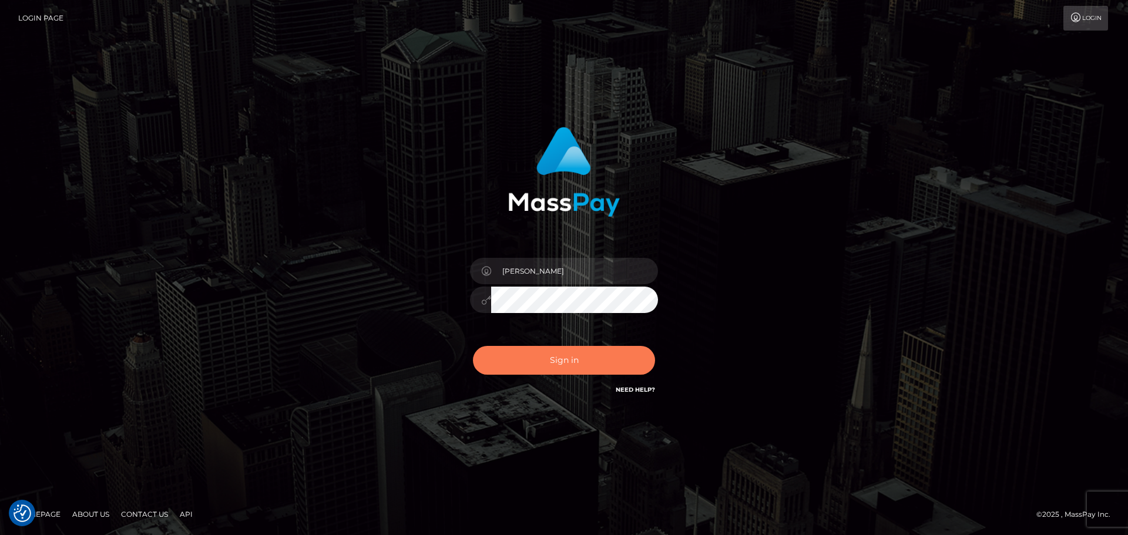 The height and width of the screenshot is (535, 1128). I want to click on button: Sign in, so click(564, 360).